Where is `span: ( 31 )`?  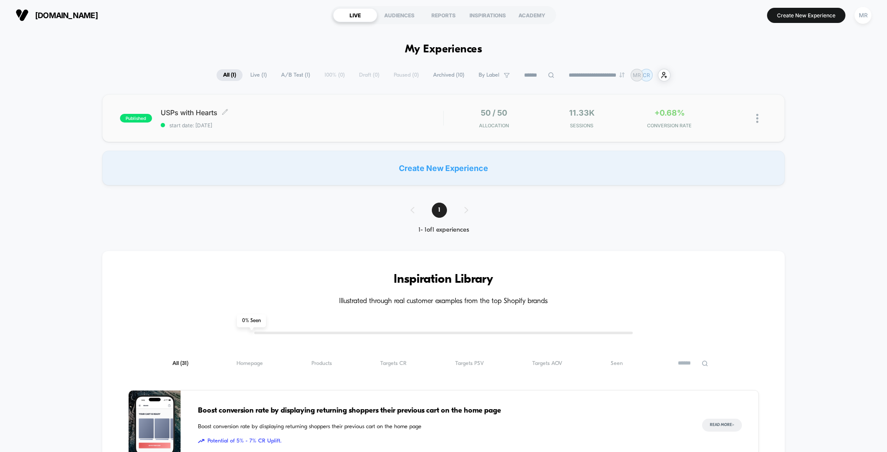 span: ( 31 ) is located at coordinates (184, 364).